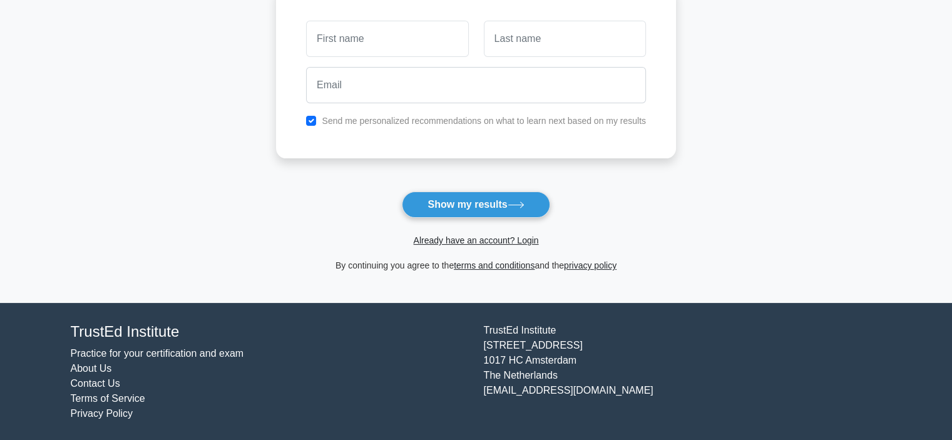 The height and width of the screenshot is (440, 952). Describe the element at coordinates (270, 332) in the screenshot. I see `h4: TrustEd Institute` at that location.